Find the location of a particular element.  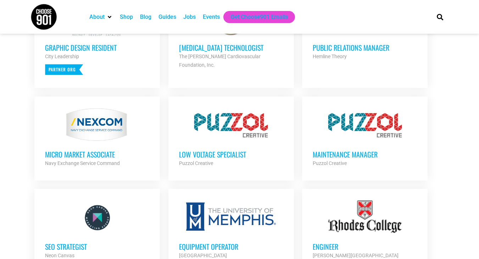

nav: Main nav is located at coordinates (255, 17).